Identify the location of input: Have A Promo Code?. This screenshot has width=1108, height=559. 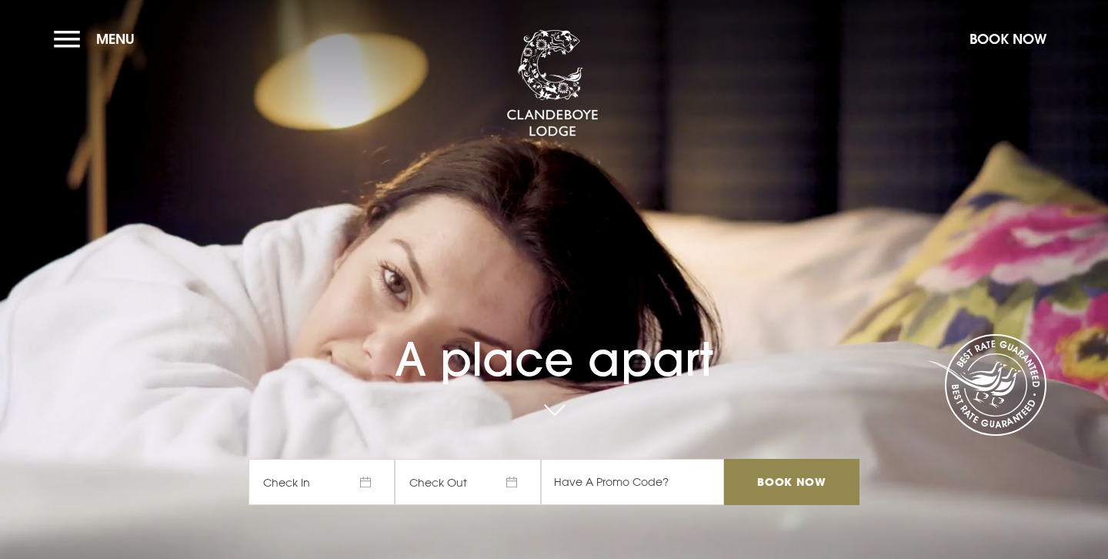
(633, 482).